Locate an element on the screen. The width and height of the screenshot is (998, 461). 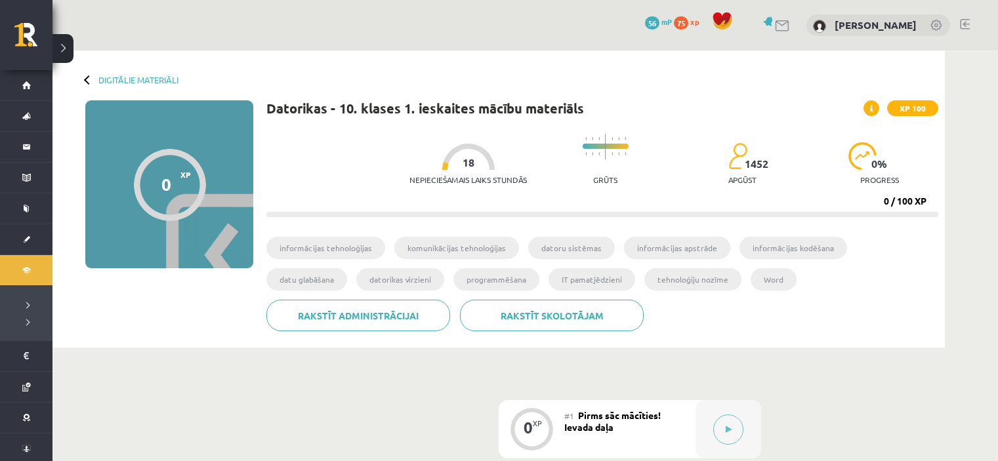
img: icon-long-line-d9ea69661e0d244f92f715978eff75569469978d946b2353a9bb055b3ed8787d.svg is located at coordinates (605, 146).